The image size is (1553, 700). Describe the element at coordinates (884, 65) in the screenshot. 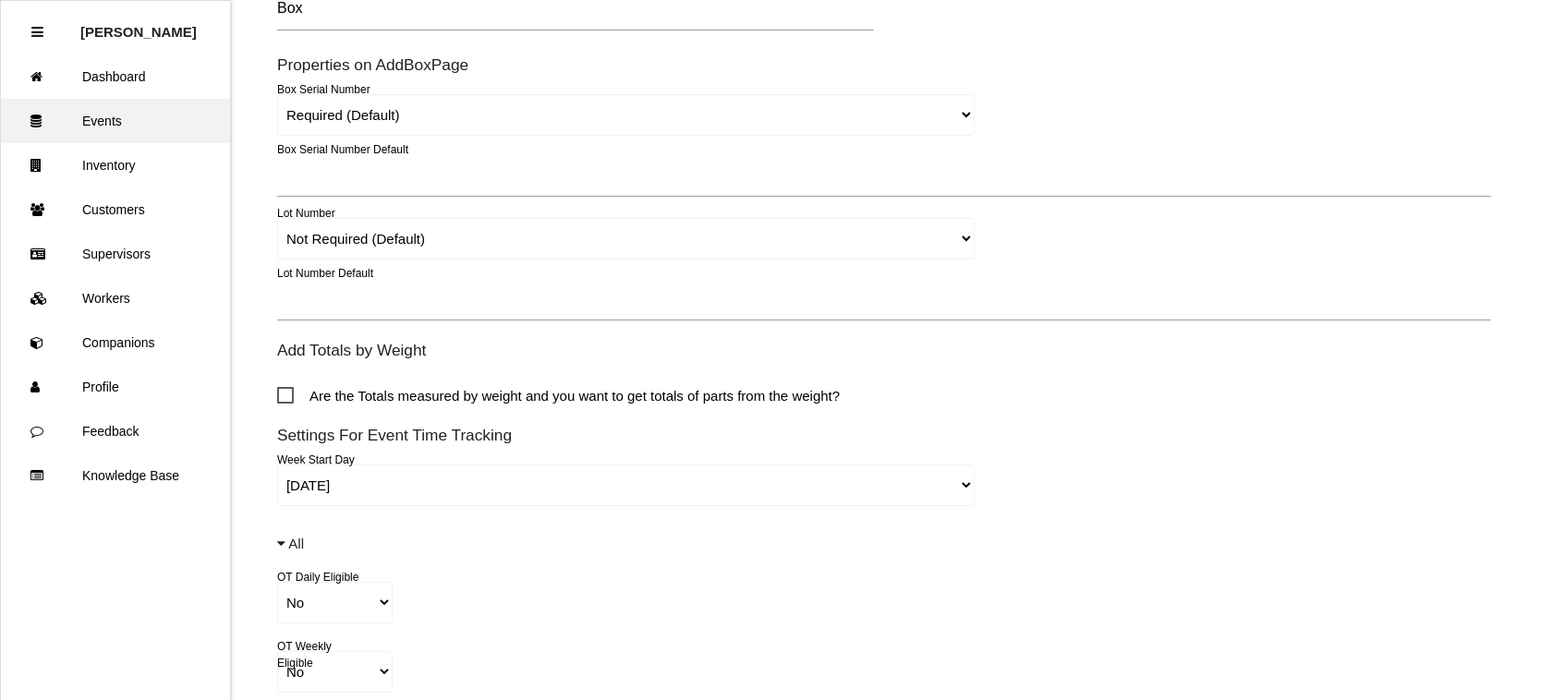

I see `h6: Properties on Add Box Page` at that location.